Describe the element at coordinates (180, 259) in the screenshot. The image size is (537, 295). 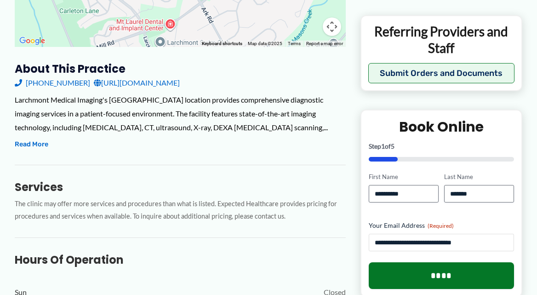
I see `h3: Hours of Operation` at that location.